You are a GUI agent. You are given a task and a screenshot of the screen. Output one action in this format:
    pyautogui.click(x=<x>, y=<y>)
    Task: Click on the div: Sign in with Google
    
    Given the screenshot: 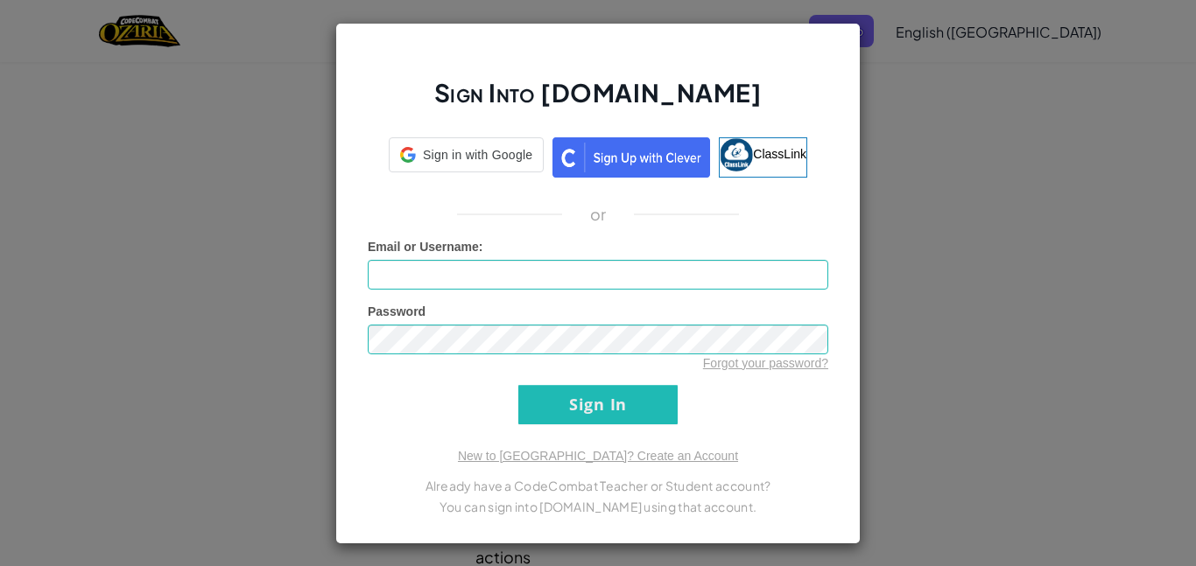 What is the action you would take?
    pyautogui.click(x=466, y=155)
    